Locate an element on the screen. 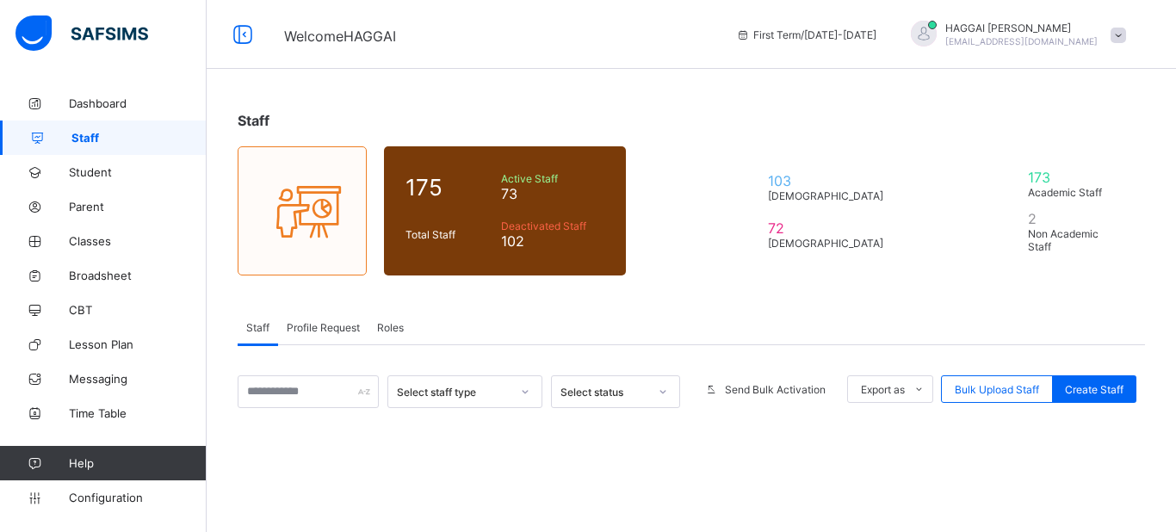 The image size is (1176, 532). span: 102 is located at coordinates (553, 241).